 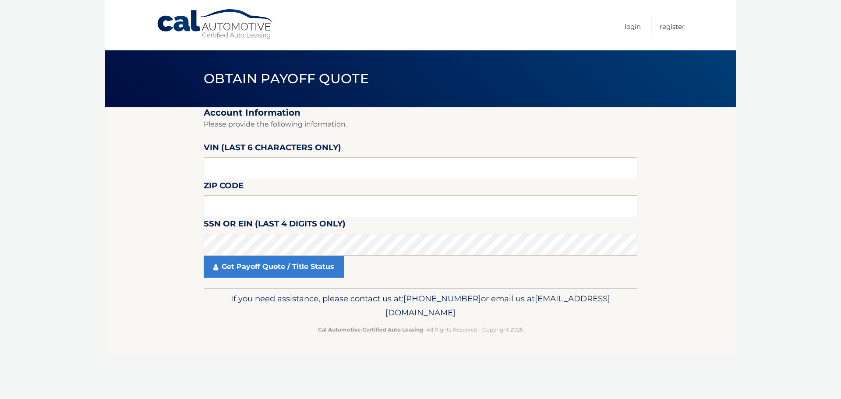 I want to click on strong: Cal Automotive Certified Auto Leasing, so click(x=371, y=330).